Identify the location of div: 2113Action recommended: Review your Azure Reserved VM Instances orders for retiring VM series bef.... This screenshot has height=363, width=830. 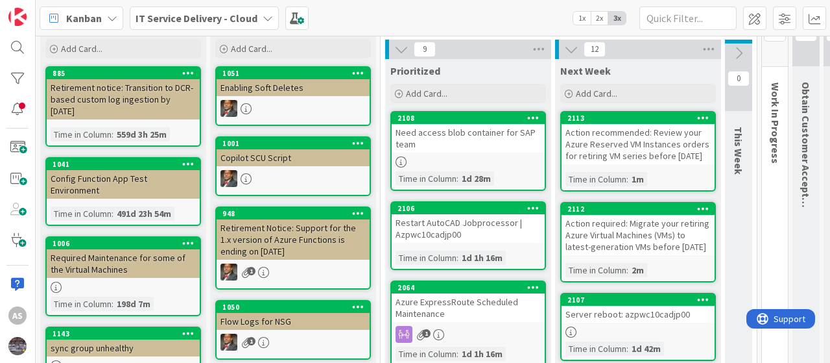
(638, 138).